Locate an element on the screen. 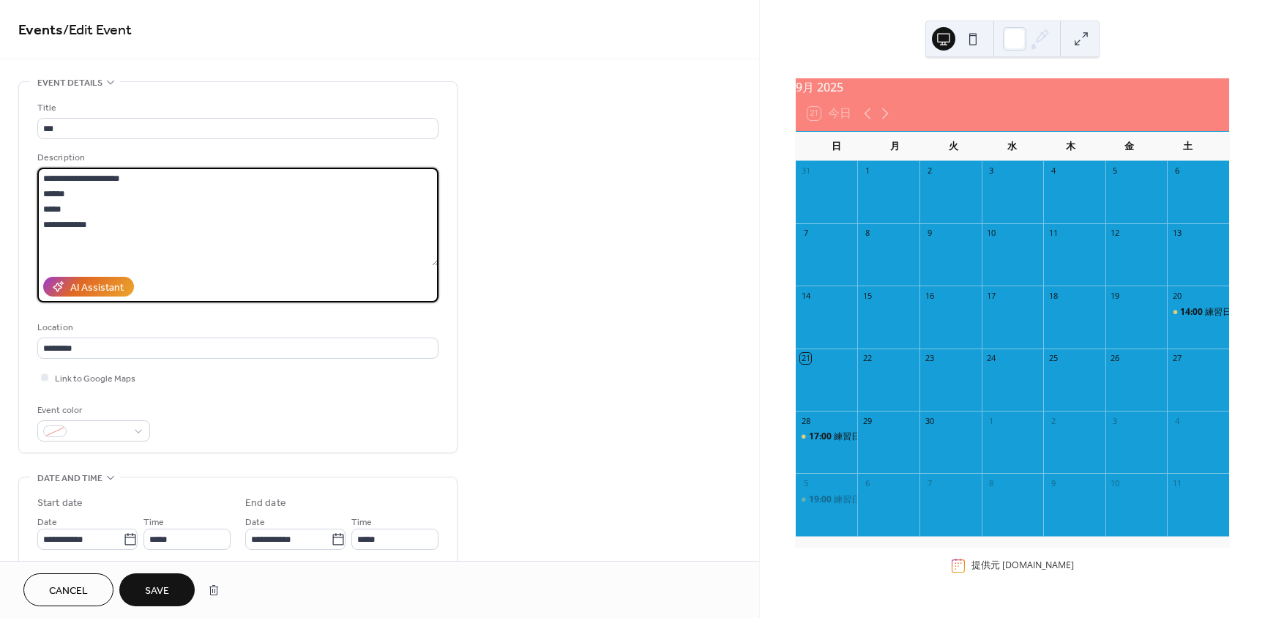  div: 土 is located at coordinates (1188, 146).